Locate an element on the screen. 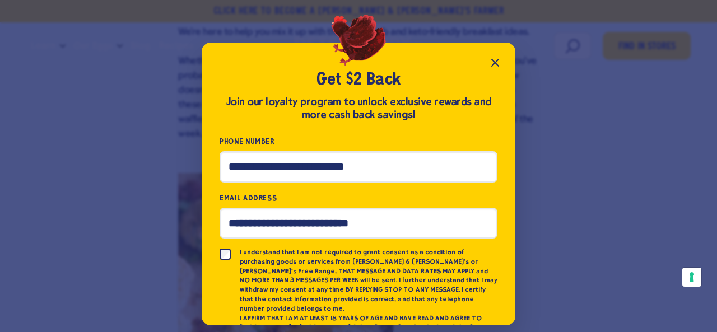  input: I understand that I am not required to grant consent as a condition of purchasing goods or servic... is located at coordinates (225, 254).